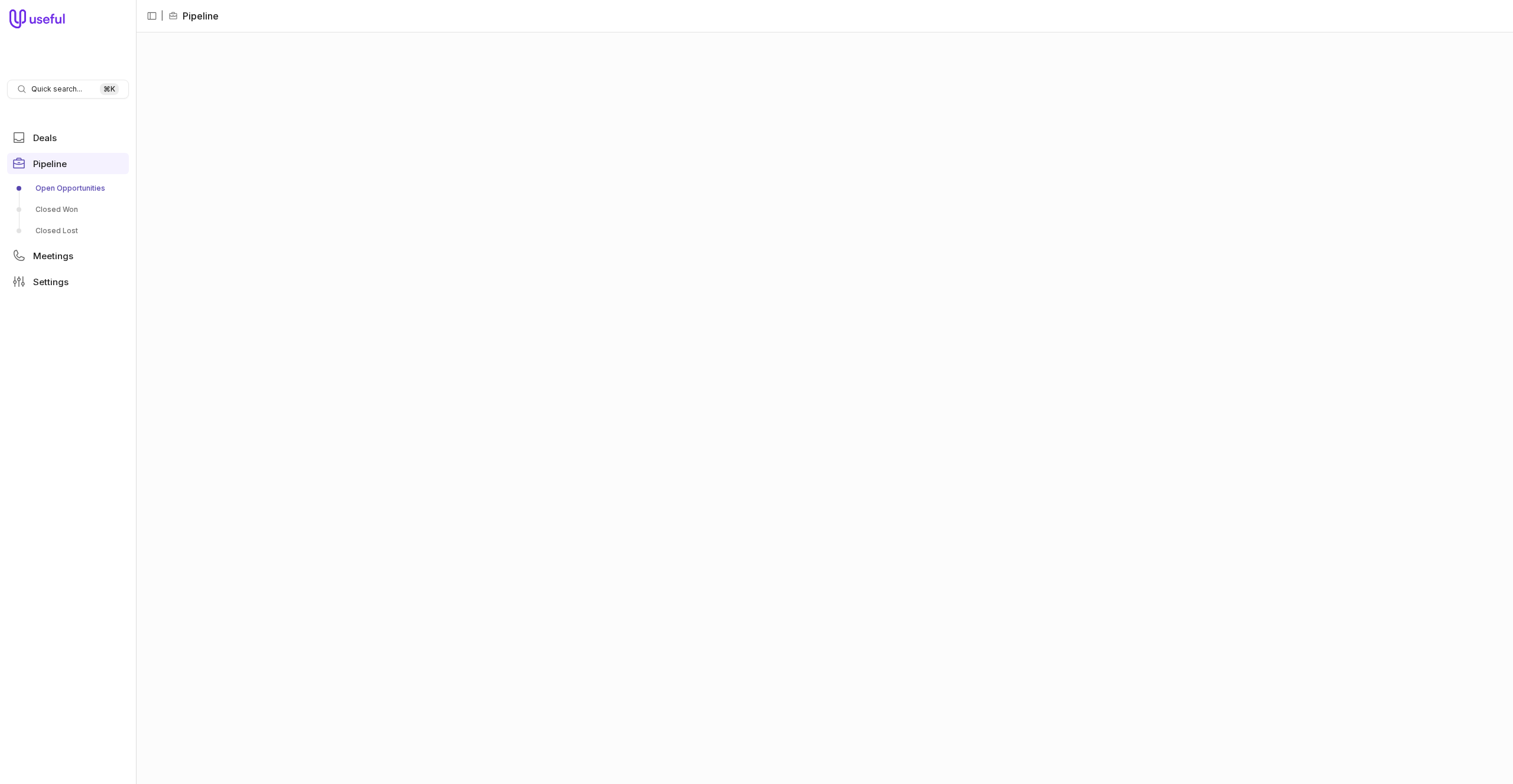 The image size is (1513, 784). What do you see at coordinates (68, 256) in the screenshot?
I see `a: Meetings` at bounding box center [68, 256].